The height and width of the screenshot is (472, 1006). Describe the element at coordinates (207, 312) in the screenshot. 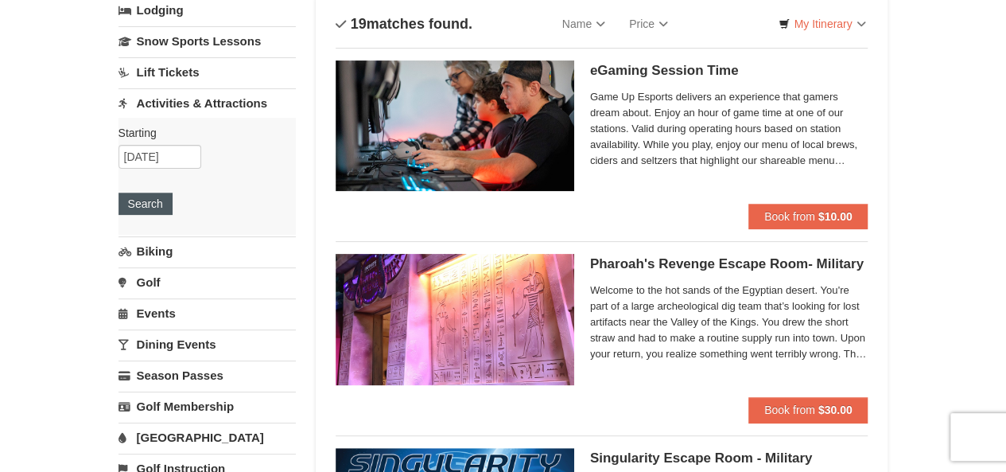

I see `a: Events` at that location.